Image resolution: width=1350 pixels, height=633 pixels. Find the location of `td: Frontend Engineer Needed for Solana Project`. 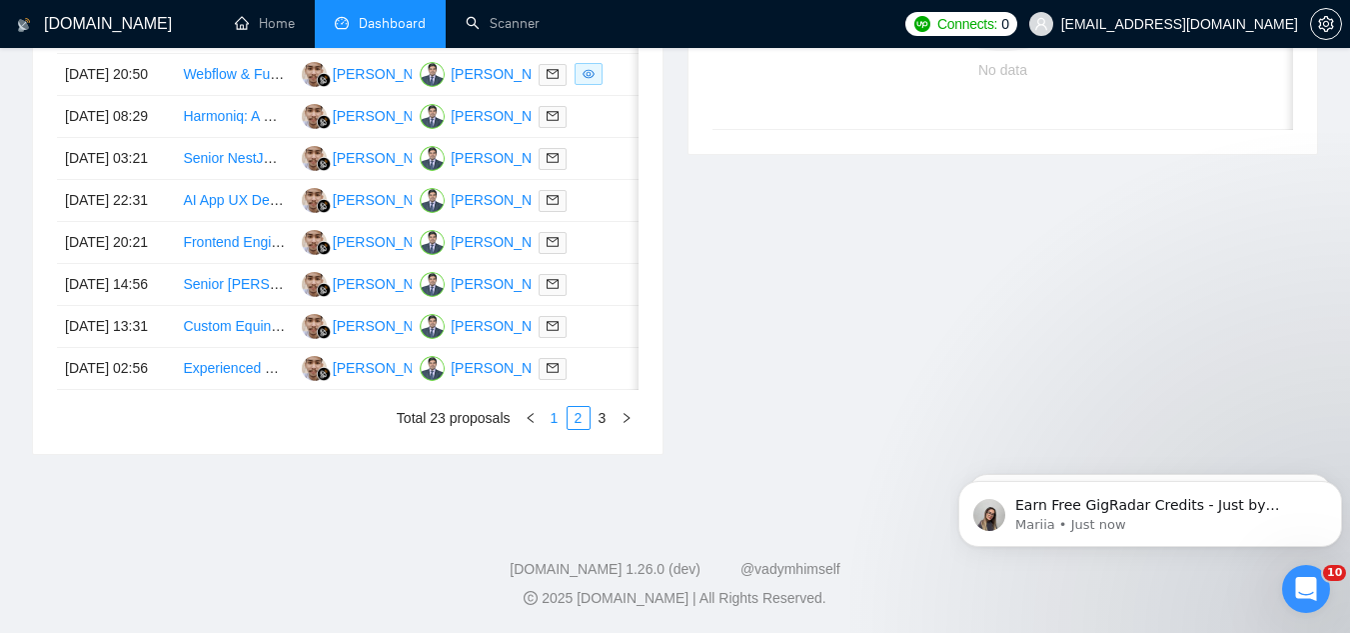

td: Frontend Engineer Needed for Solana Project is located at coordinates (234, 243).